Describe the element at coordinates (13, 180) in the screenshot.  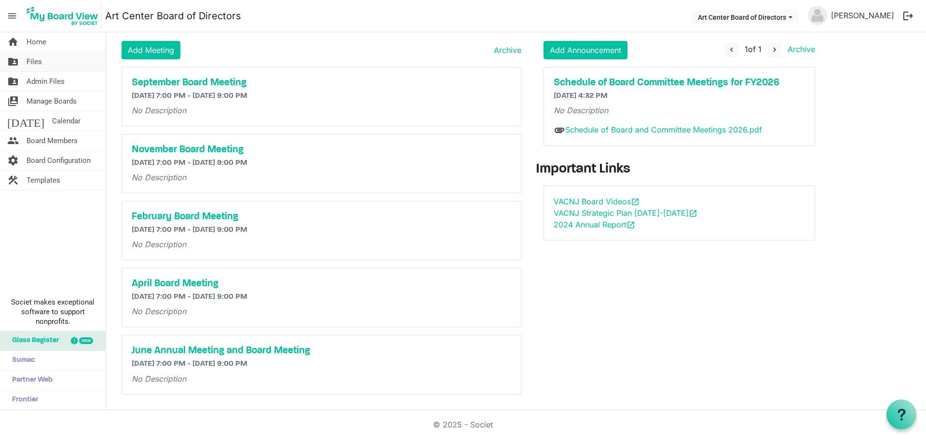
I see `span: construction` at that location.